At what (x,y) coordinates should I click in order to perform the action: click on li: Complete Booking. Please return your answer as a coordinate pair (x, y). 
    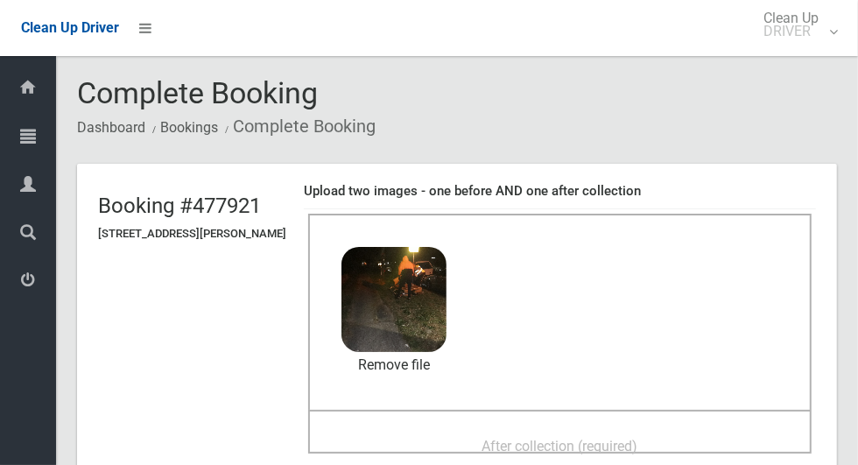
    Looking at the image, I should click on (298, 126).